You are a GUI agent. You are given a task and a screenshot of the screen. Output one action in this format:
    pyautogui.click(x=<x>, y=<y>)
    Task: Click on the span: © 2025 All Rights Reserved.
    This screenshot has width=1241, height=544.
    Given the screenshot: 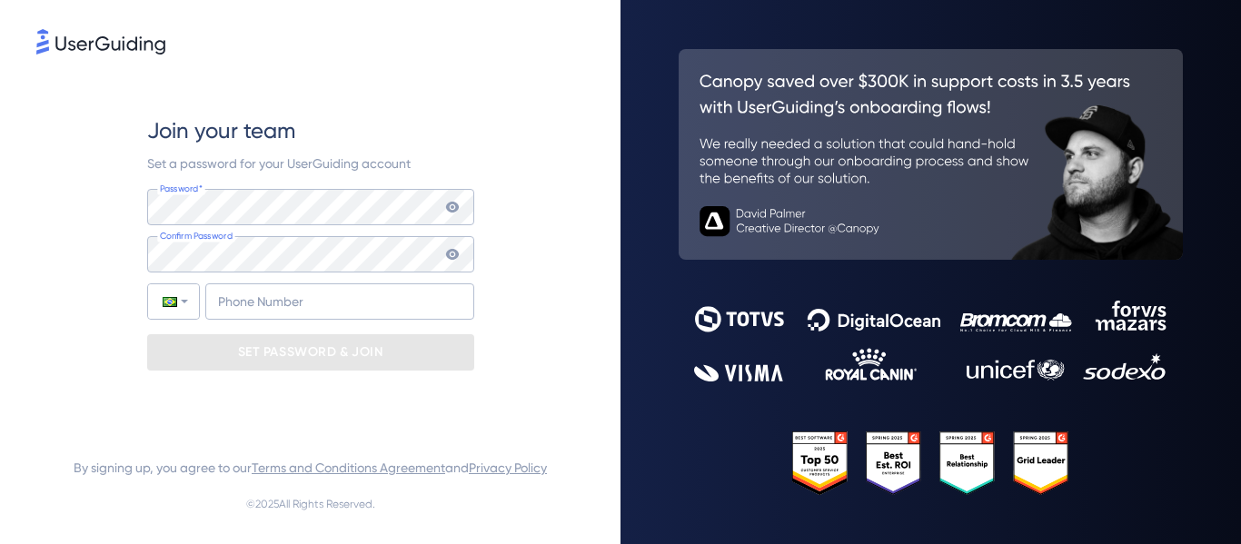 What is the action you would take?
    pyautogui.click(x=311, y=504)
    